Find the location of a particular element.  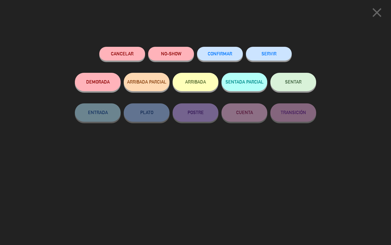

button: close is located at coordinates (377, 13).